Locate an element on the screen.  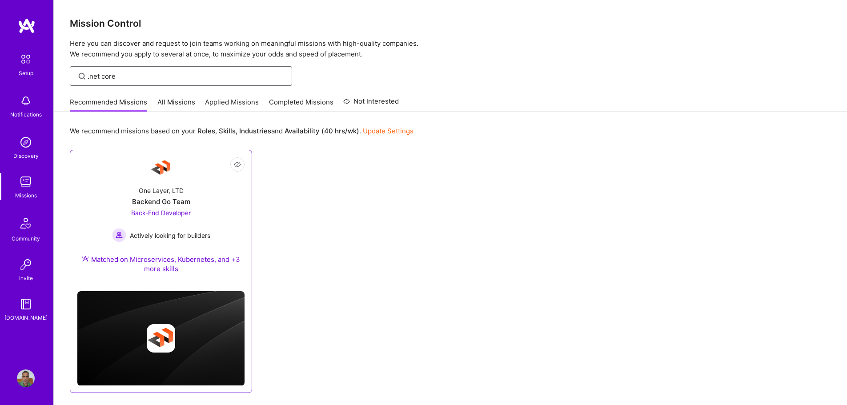
div: Matched on Microservices, Kubernetes, and +3 more skills is located at coordinates (161, 264).